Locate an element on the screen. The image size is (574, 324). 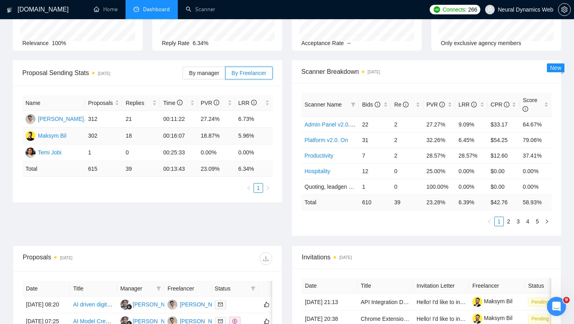
td: 64.67% is located at coordinates (536, 124).